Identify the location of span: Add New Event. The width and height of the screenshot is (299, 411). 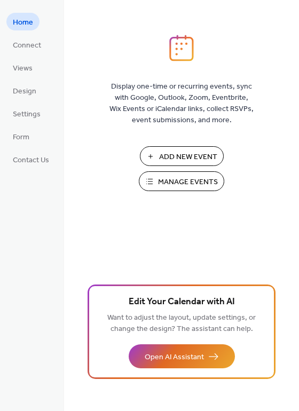
(188, 157).